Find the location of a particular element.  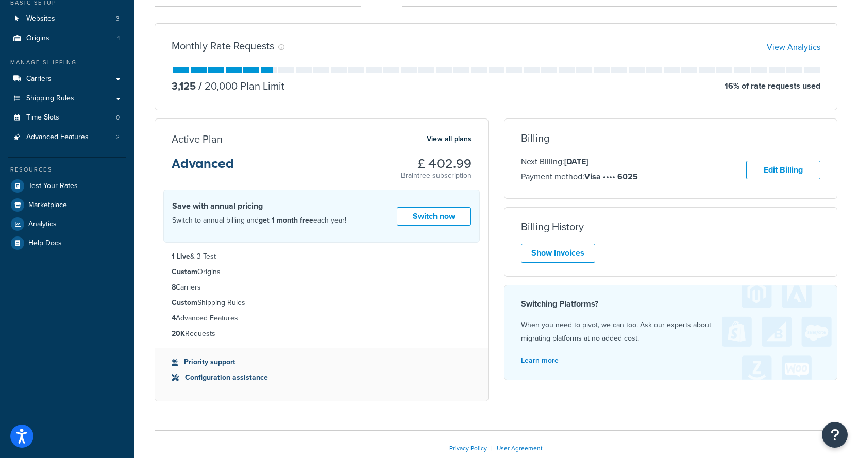

a: Test Your Rates is located at coordinates (67, 186).